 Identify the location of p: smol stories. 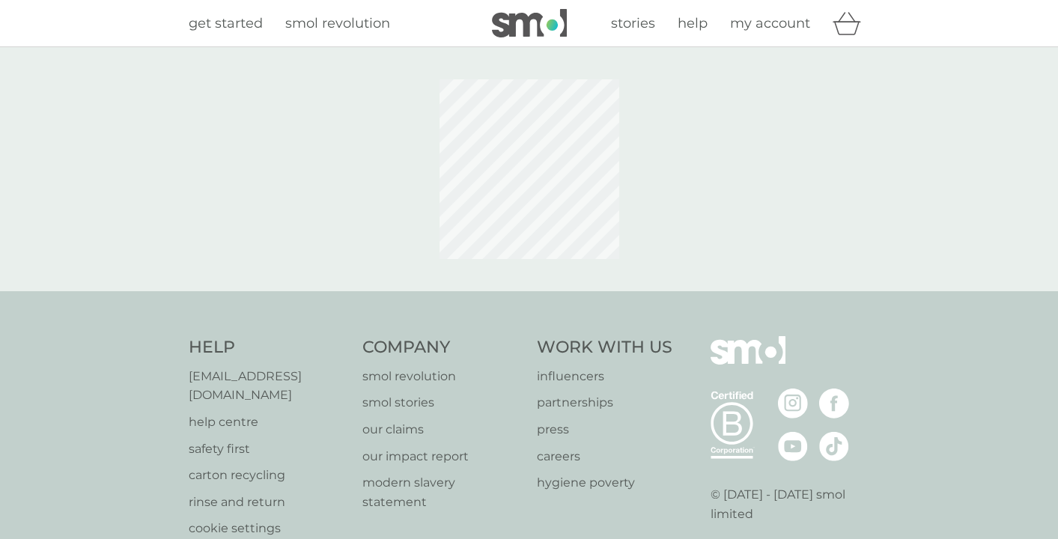
(442, 403).